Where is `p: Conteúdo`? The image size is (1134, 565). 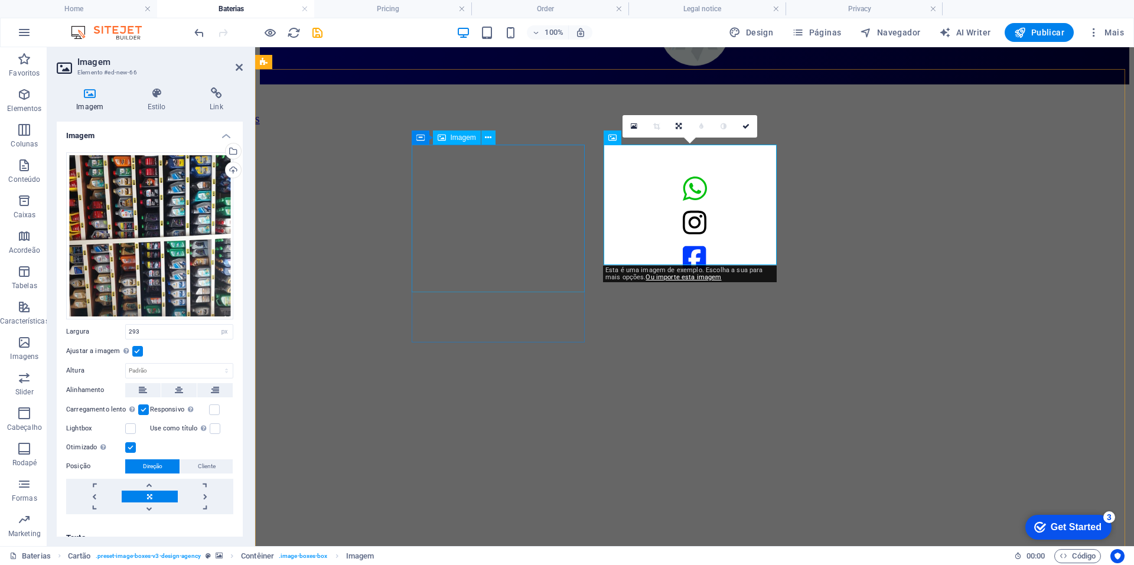
p: Conteúdo is located at coordinates (24, 180).